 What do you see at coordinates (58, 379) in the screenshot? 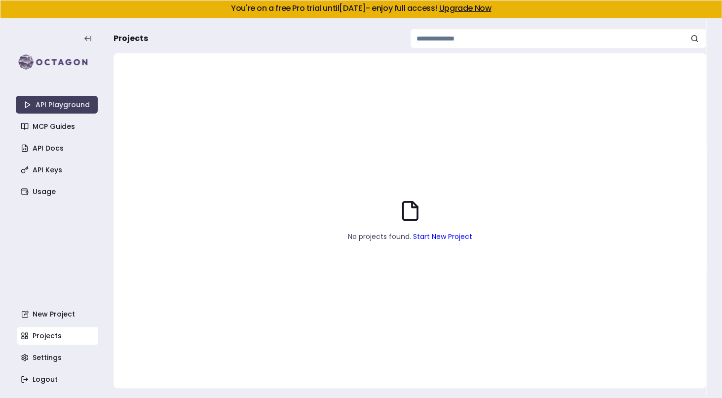
I see `a: Logout` at bounding box center [58, 379].